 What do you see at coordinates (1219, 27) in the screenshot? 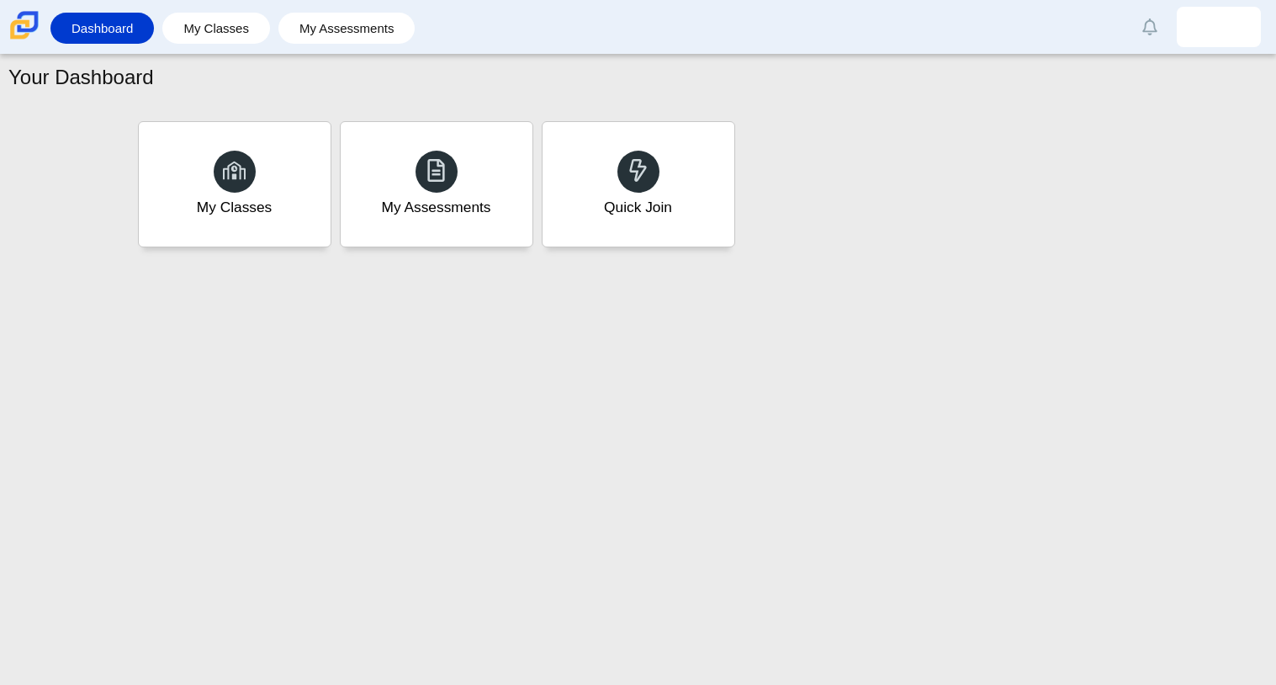
I see `img: marialis.velazquez.HXfIk0` at bounding box center [1219, 27].